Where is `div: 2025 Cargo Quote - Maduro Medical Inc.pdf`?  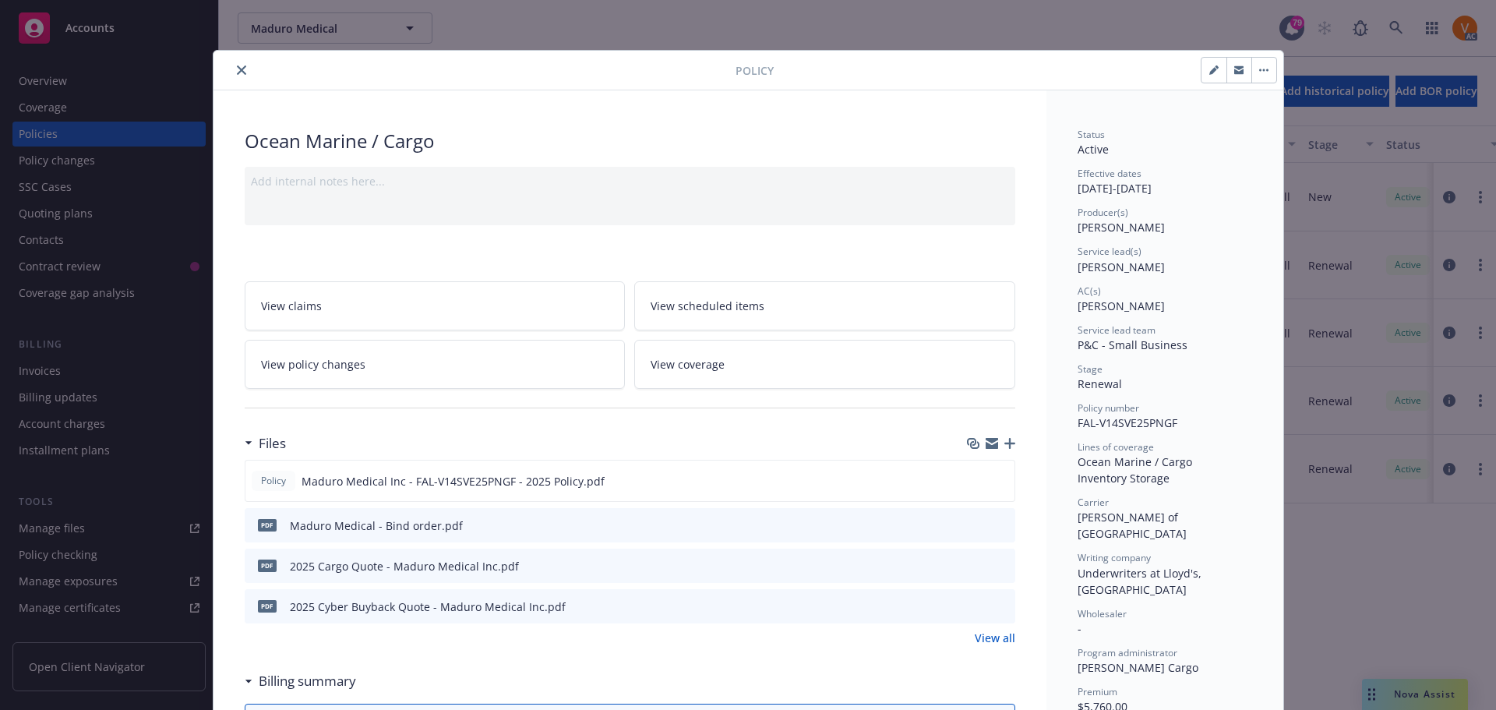 div: 2025 Cargo Quote - Maduro Medical Inc.pdf is located at coordinates (404, 566).